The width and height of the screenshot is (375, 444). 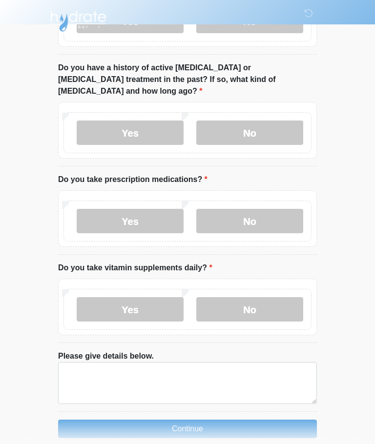 I want to click on label: Do you take vitamin supplements daily?, so click(x=135, y=268).